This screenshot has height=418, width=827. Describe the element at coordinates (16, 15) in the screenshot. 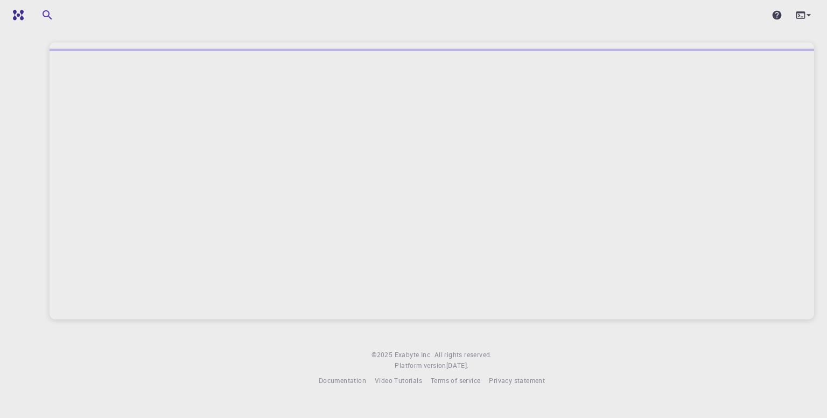

I see `img: logo` at that location.